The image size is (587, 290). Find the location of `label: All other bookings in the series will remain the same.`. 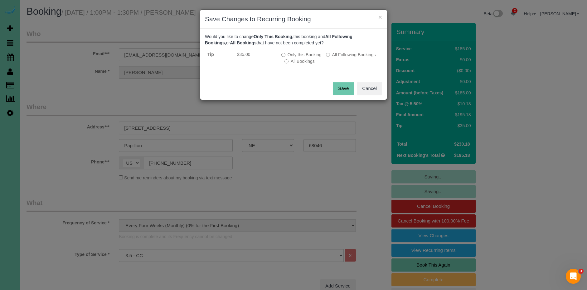

label: All other bookings in the series will remain the same. is located at coordinates (301, 55).